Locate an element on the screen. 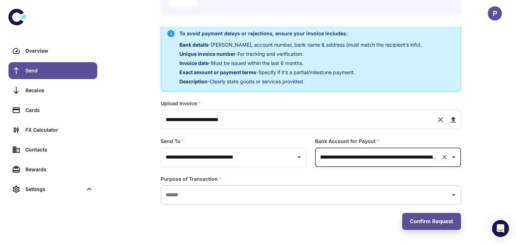 The width and height of the screenshot is (516, 244). p: - Must be issued within the last 6 months. is located at coordinates (301, 63).